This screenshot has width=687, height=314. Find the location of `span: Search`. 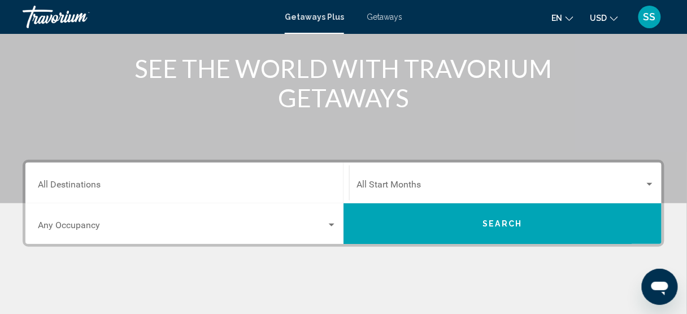

span: Search is located at coordinates (503, 224).